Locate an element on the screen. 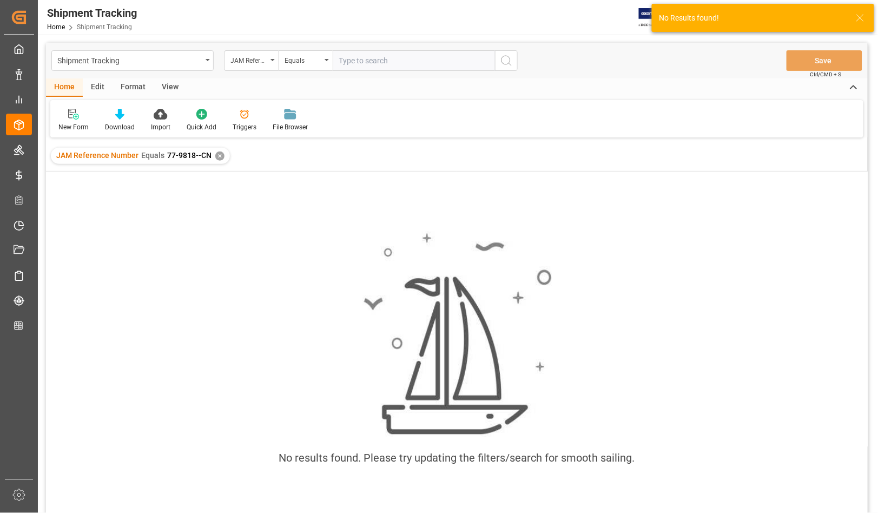  a: Home is located at coordinates (56, 27).